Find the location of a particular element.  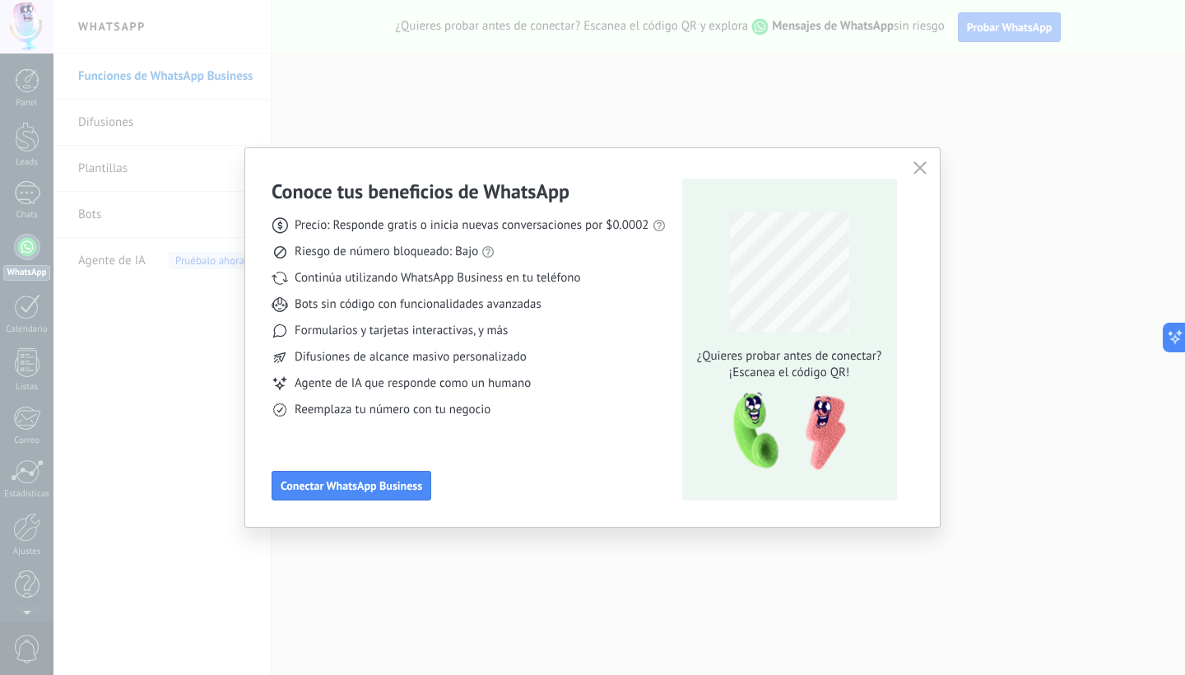

span: Formularios y tarjetas interactivas, y más is located at coordinates (401, 331).